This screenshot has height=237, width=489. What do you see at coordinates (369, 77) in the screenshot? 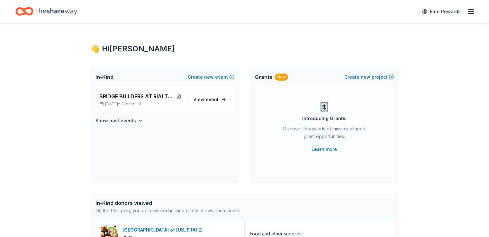
I see `button: Createnewproject` at bounding box center [369, 77].